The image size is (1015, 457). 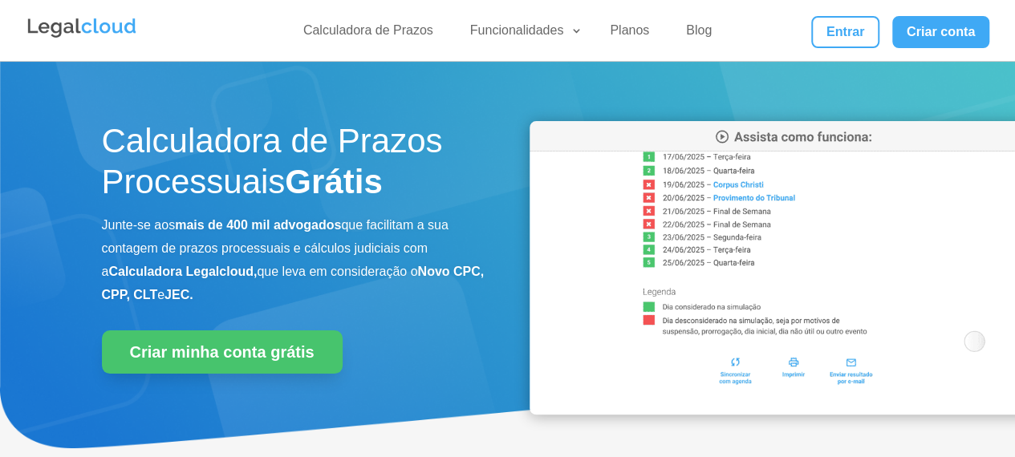 I want to click on strong: Grátis, so click(x=333, y=181).